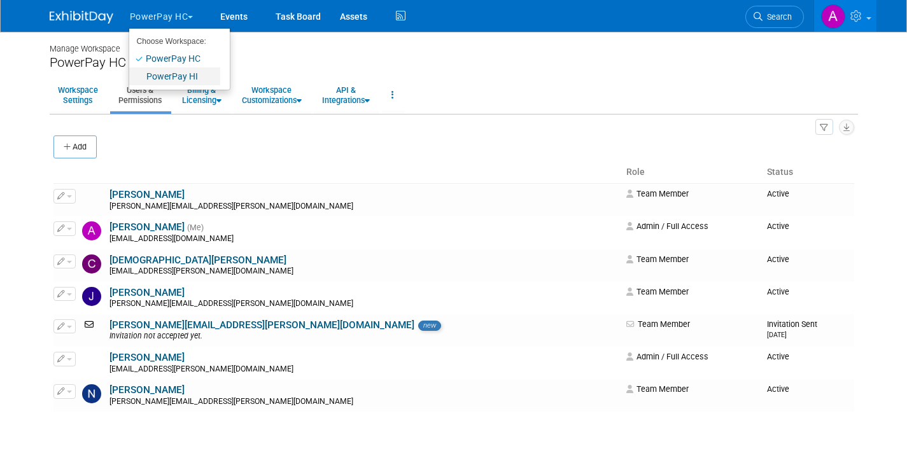 The width and height of the screenshot is (907, 465). What do you see at coordinates (140, 95) in the screenshot?
I see `a: Users &Permissions` at bounding box center [140, 95].